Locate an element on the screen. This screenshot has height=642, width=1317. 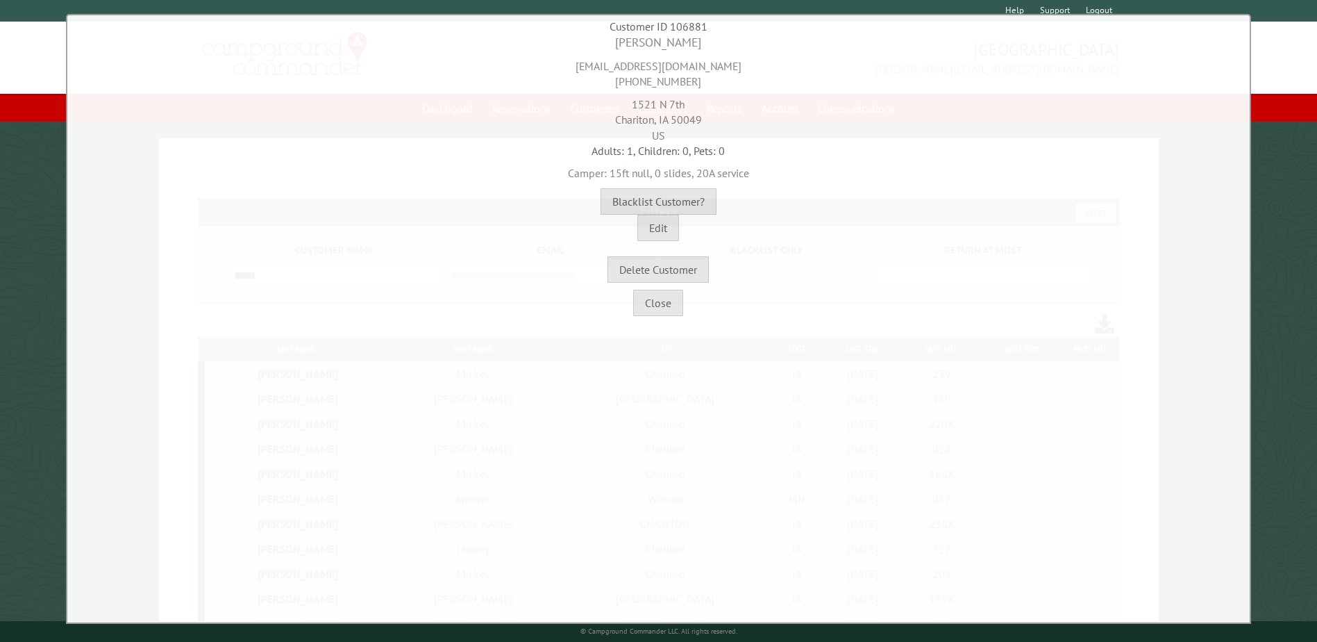
button: Delete Customer is located at coordinates (658, 269).